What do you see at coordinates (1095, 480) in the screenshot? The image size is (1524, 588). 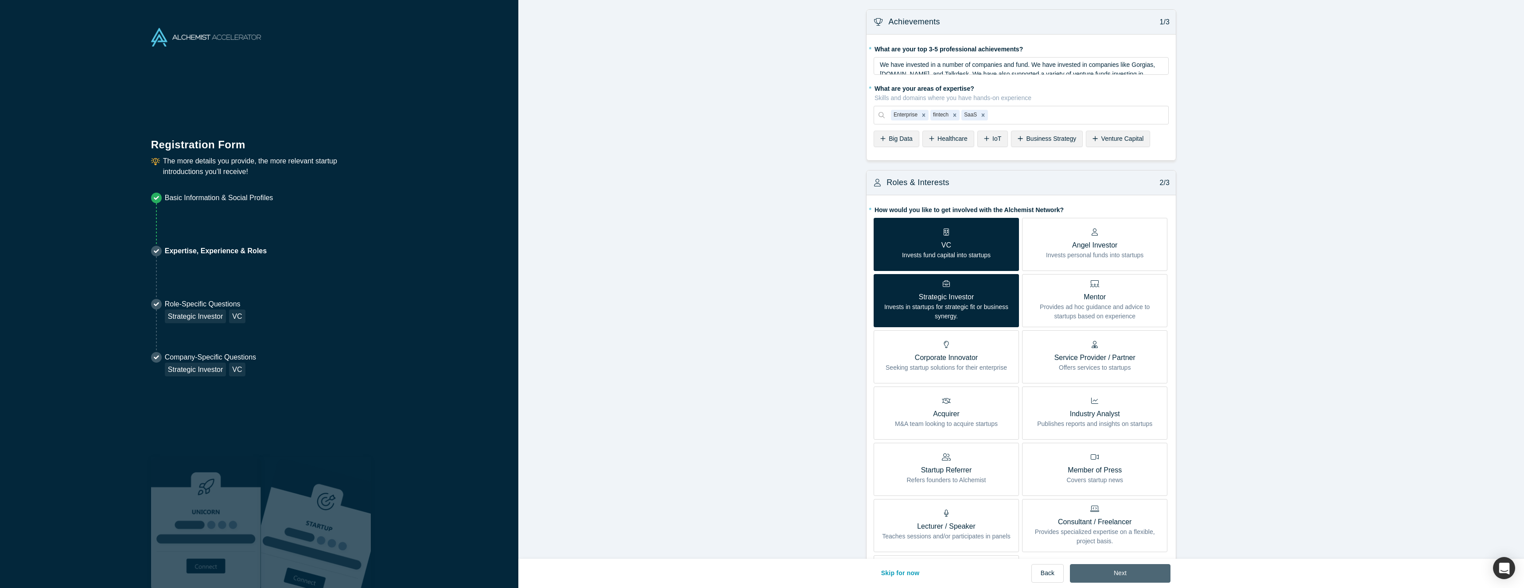 I see `p: Covers startup news` at bounding box center [1095, 480].